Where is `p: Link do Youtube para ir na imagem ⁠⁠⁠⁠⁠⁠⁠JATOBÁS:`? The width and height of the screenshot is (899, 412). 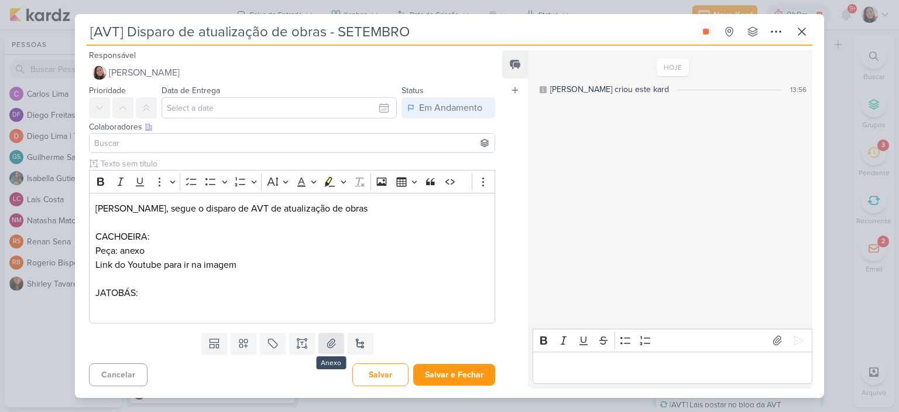
p: Link do Youtube para ir na imagem ⁠⁠⁠⁠⁠⁠⁠JATOBÁS: is located at coordinates (292, 286).